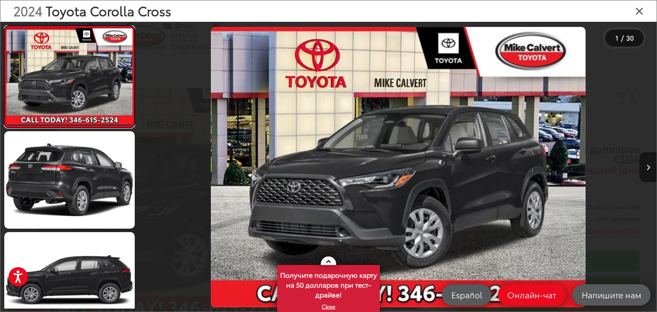 This screenshot has height=312, width=657. I want to click on span: 2024, so click(28, 10).